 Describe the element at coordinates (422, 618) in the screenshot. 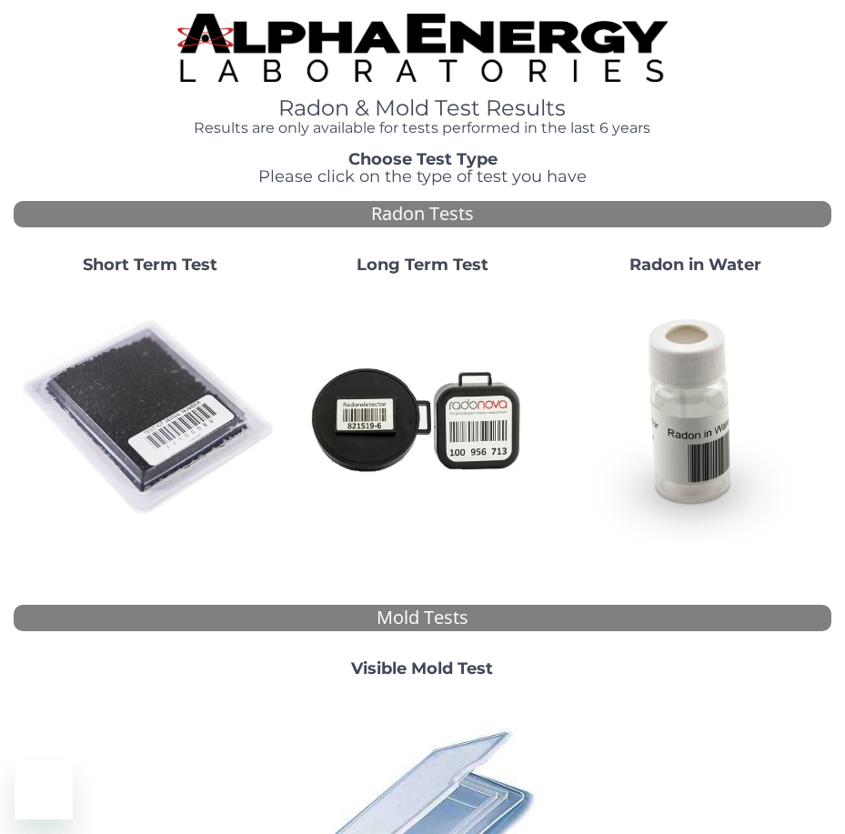

I see `div: Mold Tests` at that location.